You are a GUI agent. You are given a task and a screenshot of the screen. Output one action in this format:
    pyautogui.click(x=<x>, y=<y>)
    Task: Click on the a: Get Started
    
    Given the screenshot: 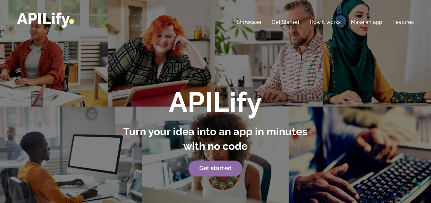 What is the action you would take?
    pyautogui.click(x=286, y=22)
    